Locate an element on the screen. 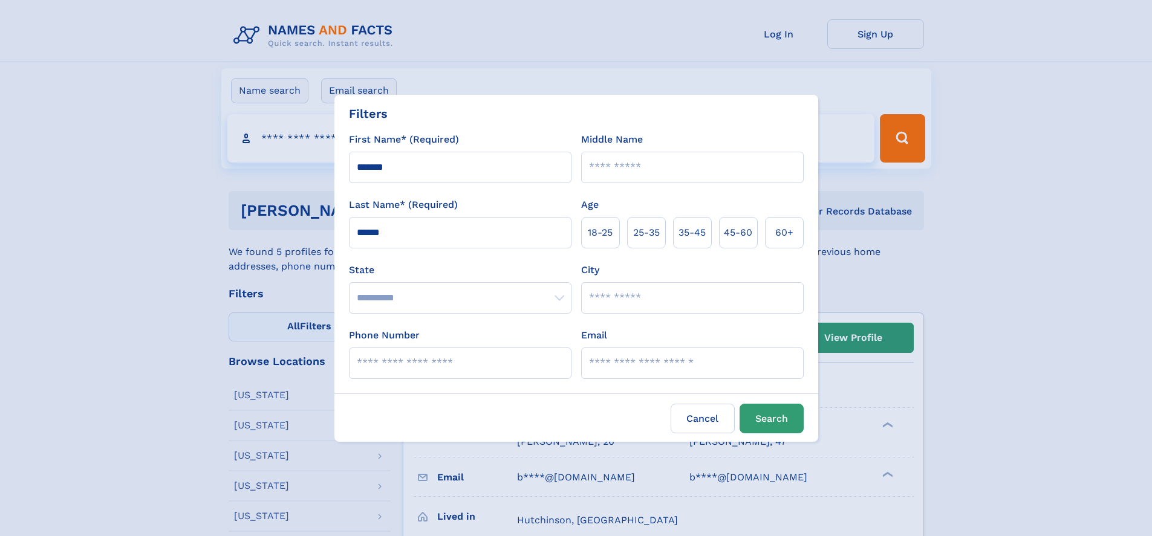 Image resolution: width=1152 pixels, height=536 pixels. label: Last Name* (Required) is located at coordinates (403, 205).